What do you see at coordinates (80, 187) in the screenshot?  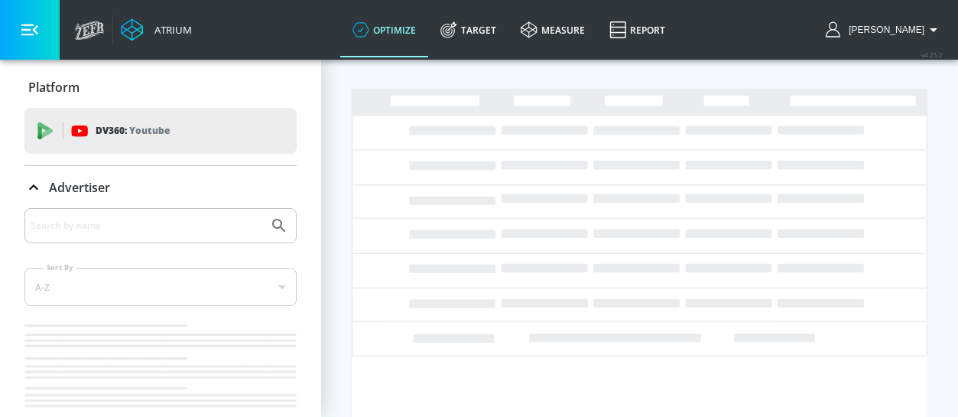 I see `p: Advertiser` at bounding box center [80, 187].